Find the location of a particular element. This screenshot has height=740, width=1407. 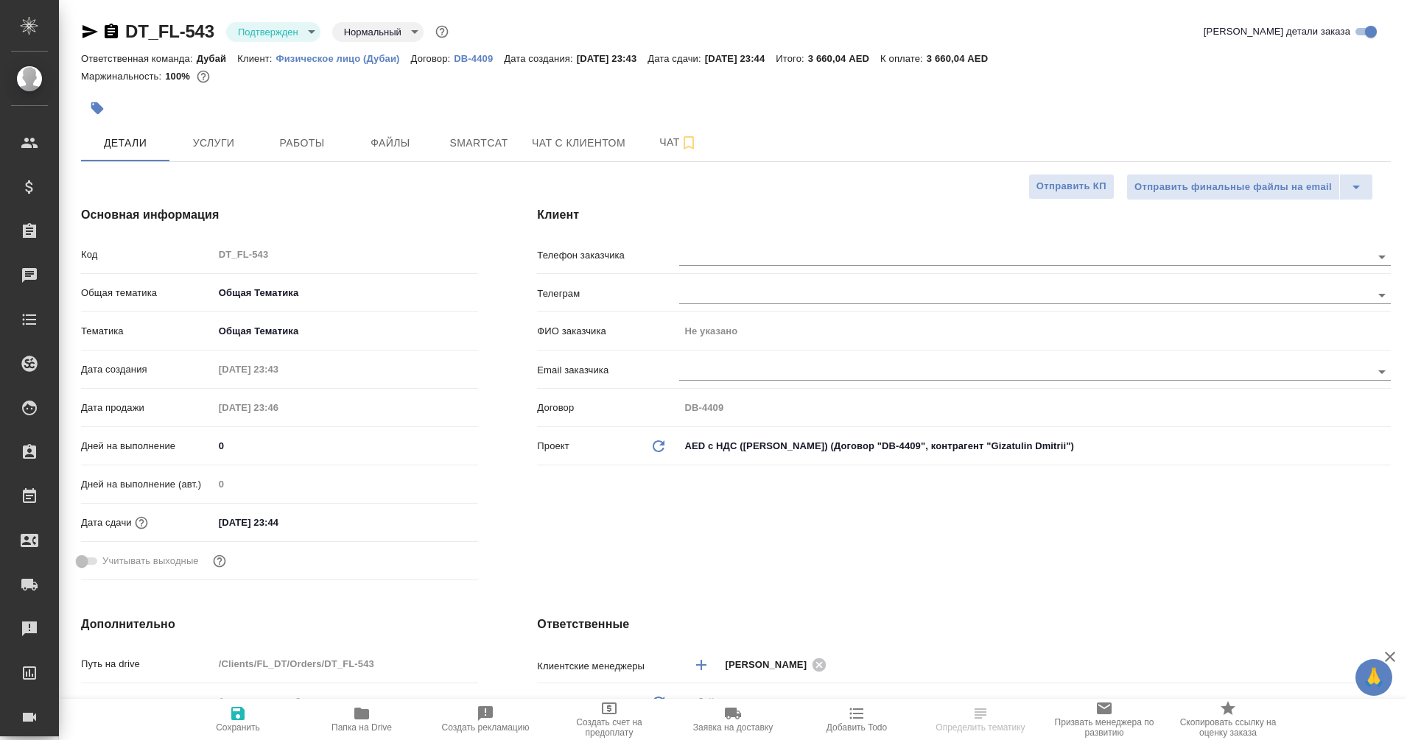

p: Физическое лицо (Дубаи) is located at coordinates (343, 58).